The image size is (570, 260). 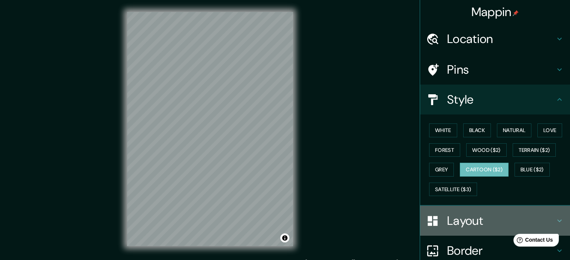 I want to click on button: Satellite ($3), so click(x=453, y=190).